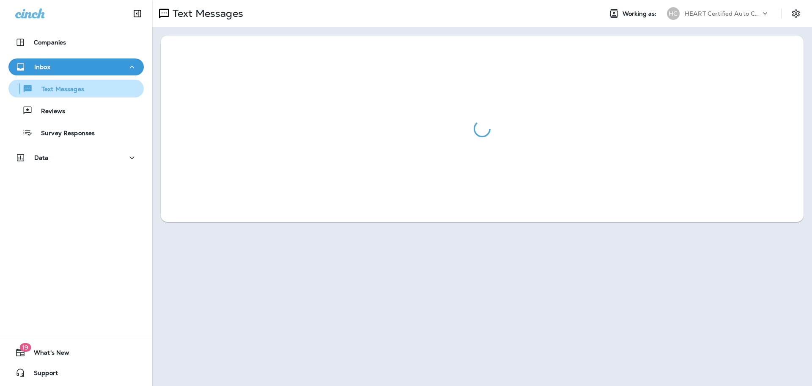  What do you see at coordinates (49, 111) in the screenshot?
I see `p: Reviews` at bounding box center [49, 111].